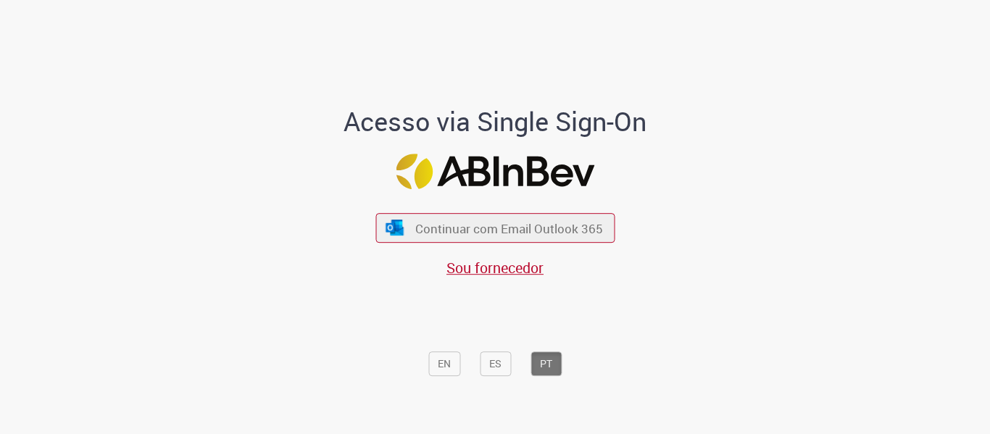  Describe the element at coordinates (444, 364) in the screenshot. I see `button: EN` at that location.